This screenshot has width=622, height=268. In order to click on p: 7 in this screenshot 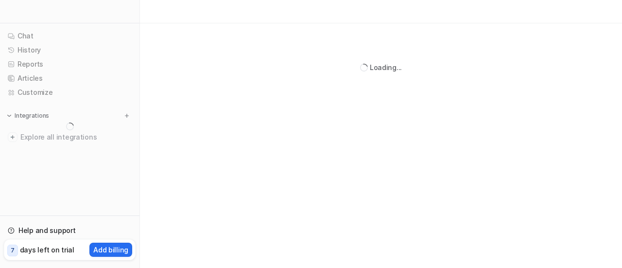, I will do `click(13, 250)`.